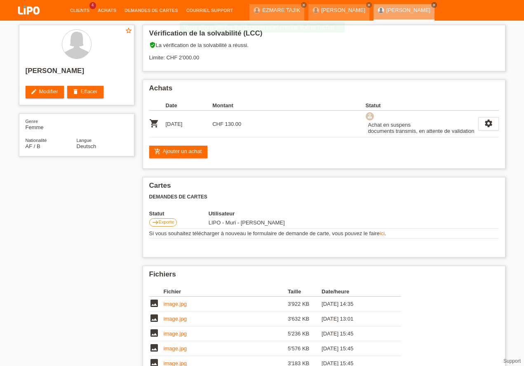 Image resolution: width=524 pixels, height=366 pixels. What do you see at coordinates (153, 45) in the screenshot?
I see `i: verified_user` at bounding box center [153, 45].